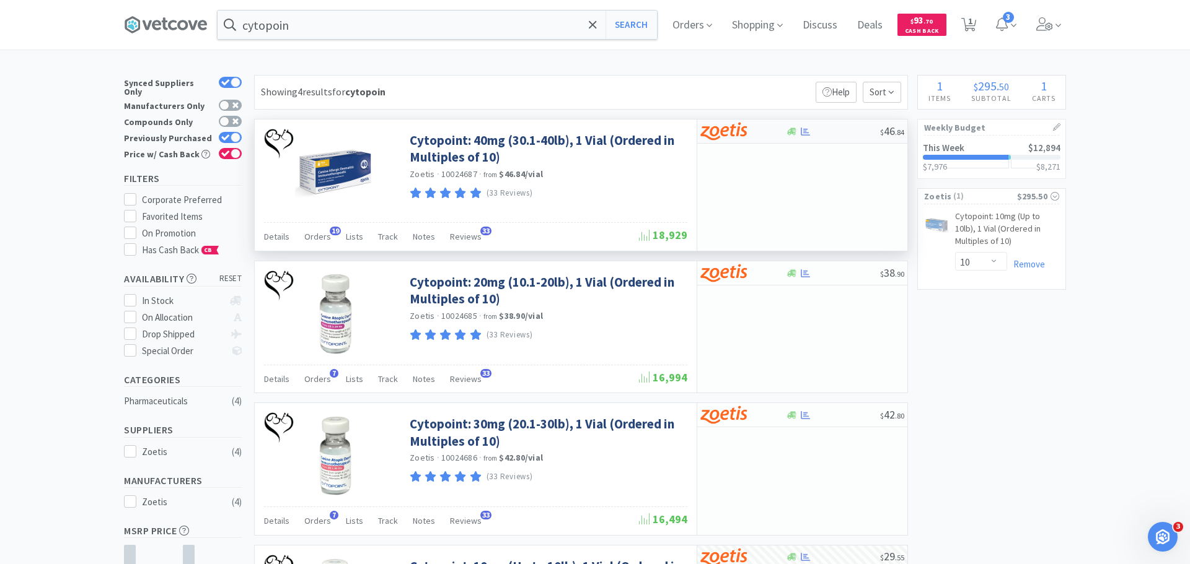  Describe the element at coordinates (663, 519) in the screenshot. I see `span: 16,494` at that location.